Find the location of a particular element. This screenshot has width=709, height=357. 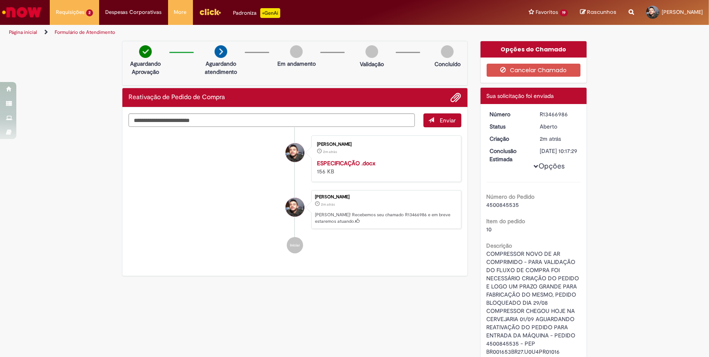

button: Cancelar Chamado is located at coordinates (533, 70).